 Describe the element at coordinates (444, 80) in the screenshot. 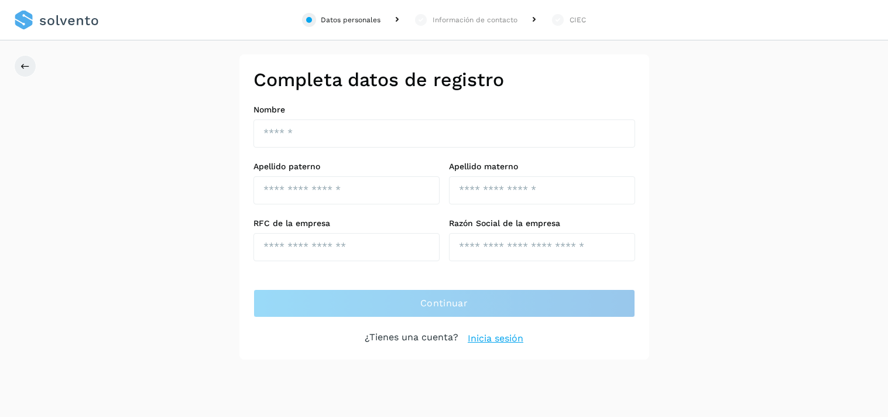

I see `h2: Completa datos de registro` at that location.